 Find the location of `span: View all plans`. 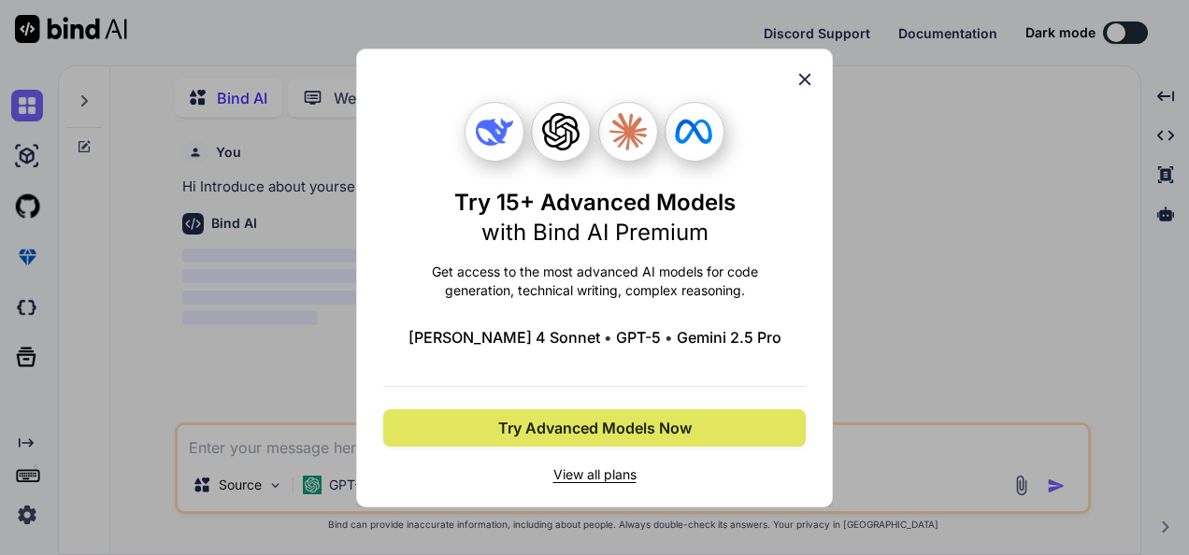

span: View all plans is located at coordinates (595, 475).